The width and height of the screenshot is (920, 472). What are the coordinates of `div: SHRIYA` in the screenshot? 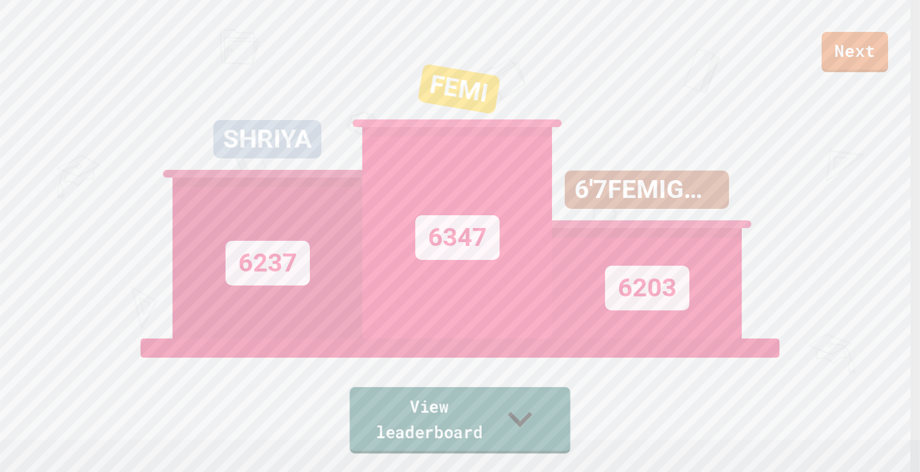 It's located at (267, 139).